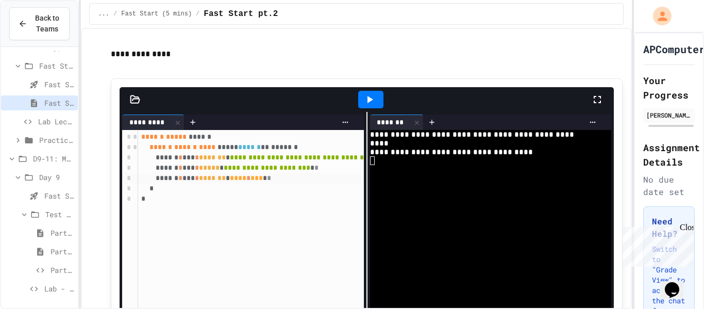 The width and height of the screenshot is (704, 309). I want to click on span: Part 1, so click(62, 232).